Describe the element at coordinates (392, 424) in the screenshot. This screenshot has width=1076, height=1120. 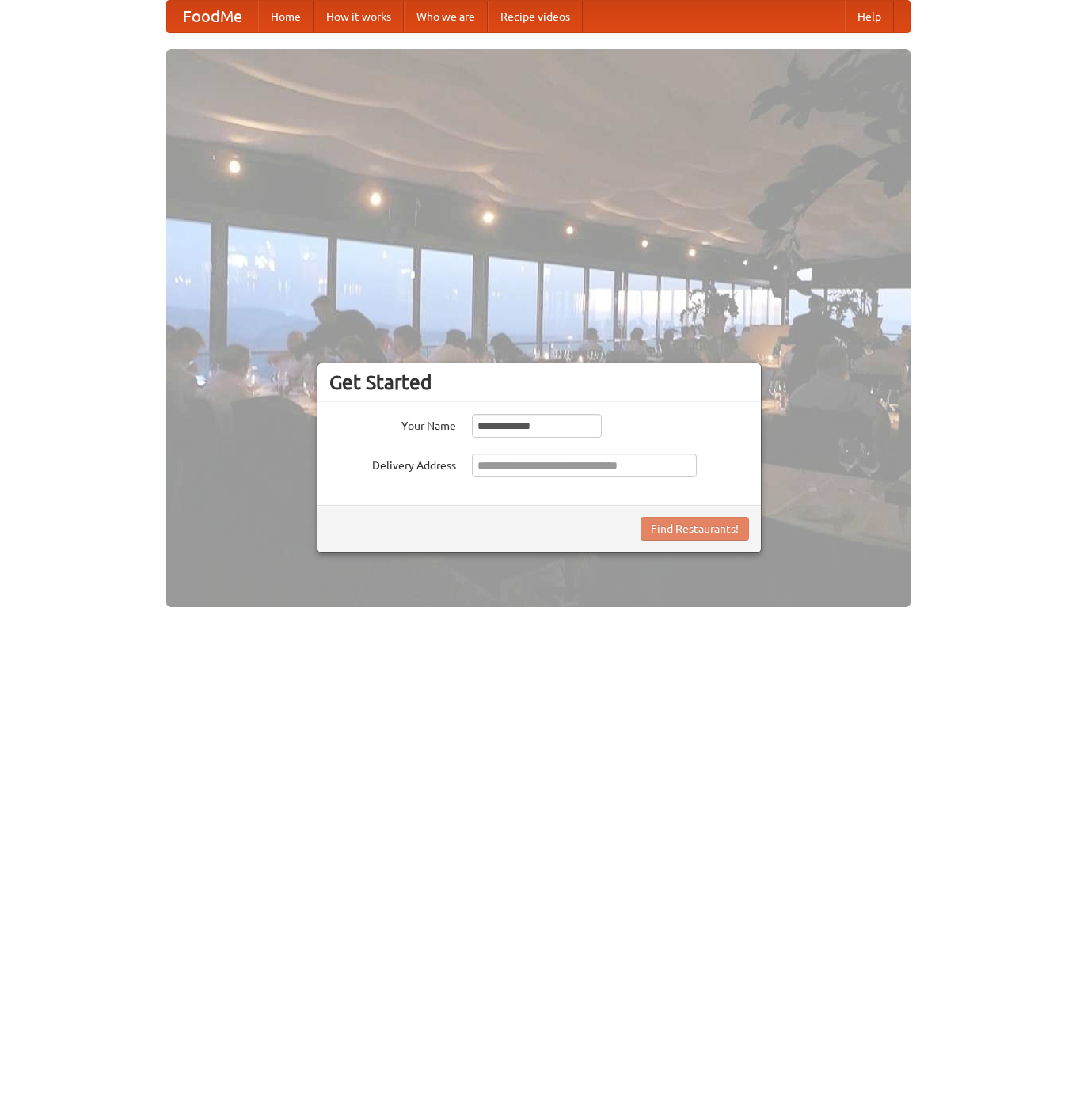
I see `label: Your Name` at that location.